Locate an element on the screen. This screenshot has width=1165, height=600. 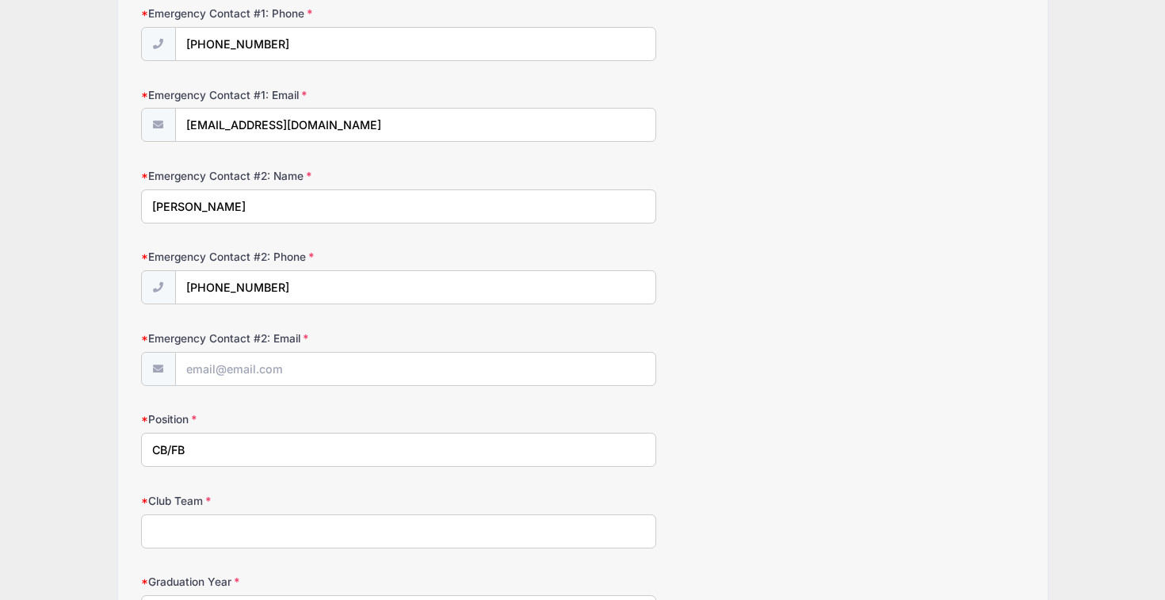
label: Club Team is located at coordinates (288, 501).